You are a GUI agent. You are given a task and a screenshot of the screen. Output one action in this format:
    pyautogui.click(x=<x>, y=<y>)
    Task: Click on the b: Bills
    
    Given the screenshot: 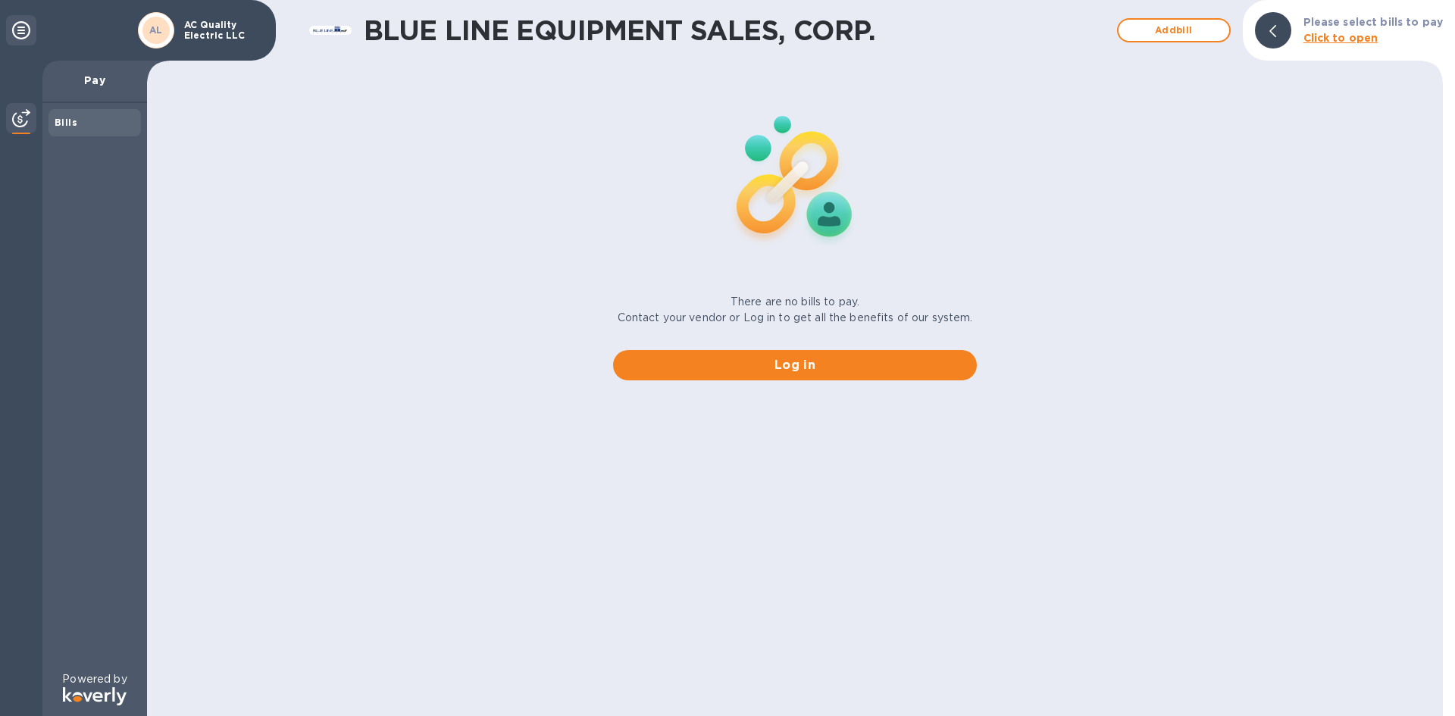 What is the action you would take?
    pyautogui.click(x=66, y=122)
    